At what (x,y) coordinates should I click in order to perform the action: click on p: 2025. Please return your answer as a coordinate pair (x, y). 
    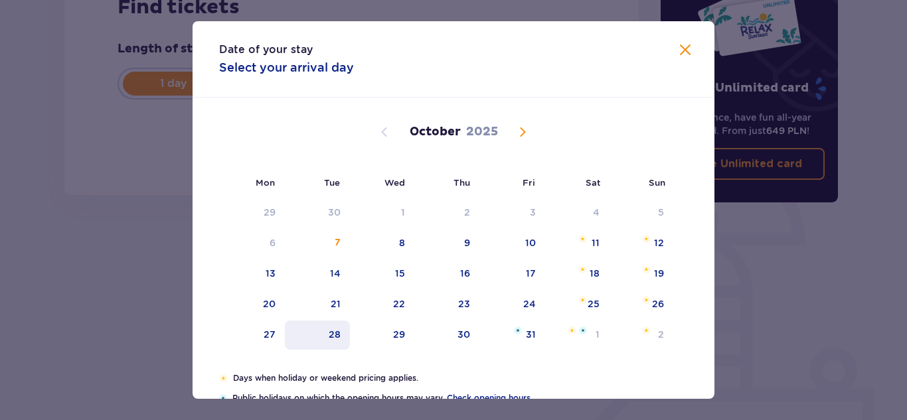
    Looking at the image, I should click on (482, 132).